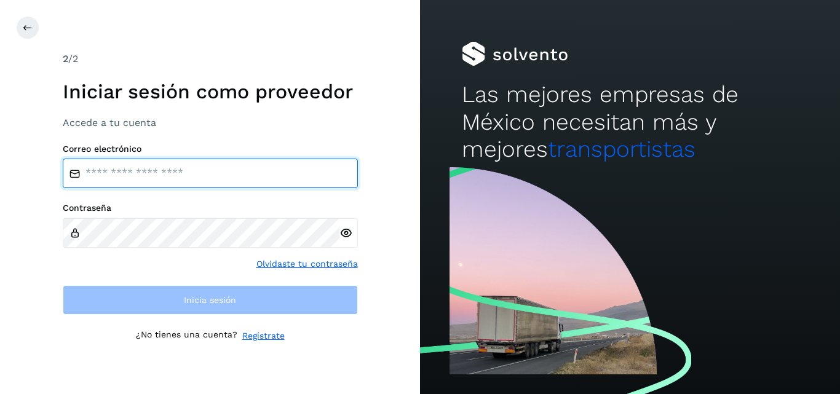  I want to click on span: 2, so click(65, 58).